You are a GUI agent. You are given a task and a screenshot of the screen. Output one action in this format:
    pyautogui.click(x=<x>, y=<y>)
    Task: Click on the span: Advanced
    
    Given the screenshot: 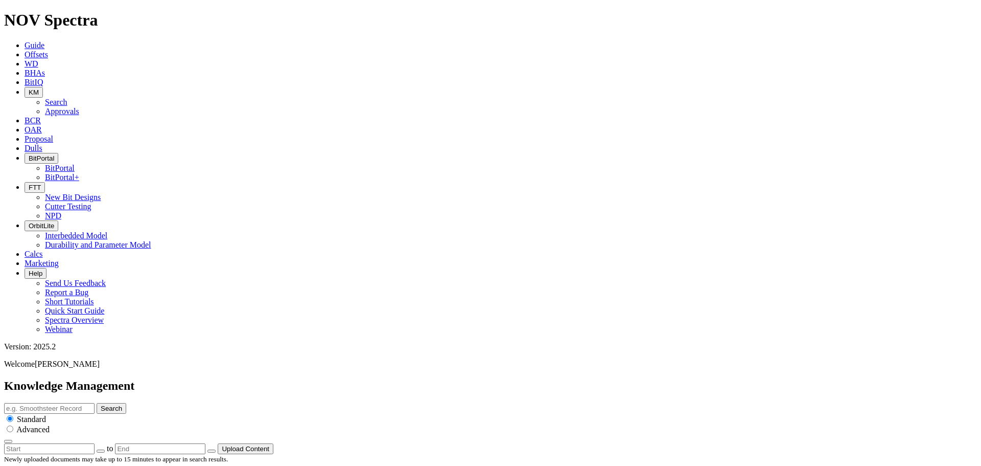 What is the action you would take?
    pyautogui.click(x=33, y=429)
    